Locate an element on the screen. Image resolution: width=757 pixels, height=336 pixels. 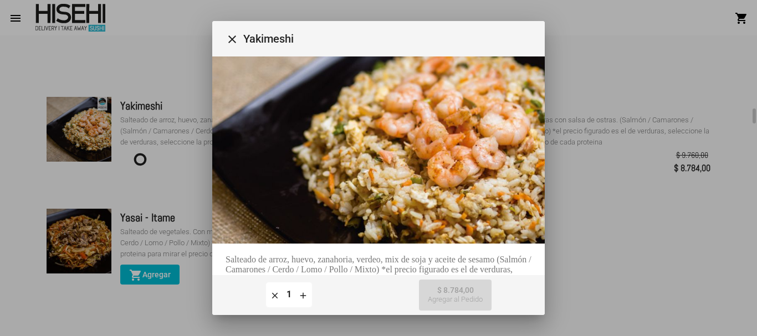
span: $ 8.784,00 is located at coordinates (455, 295).